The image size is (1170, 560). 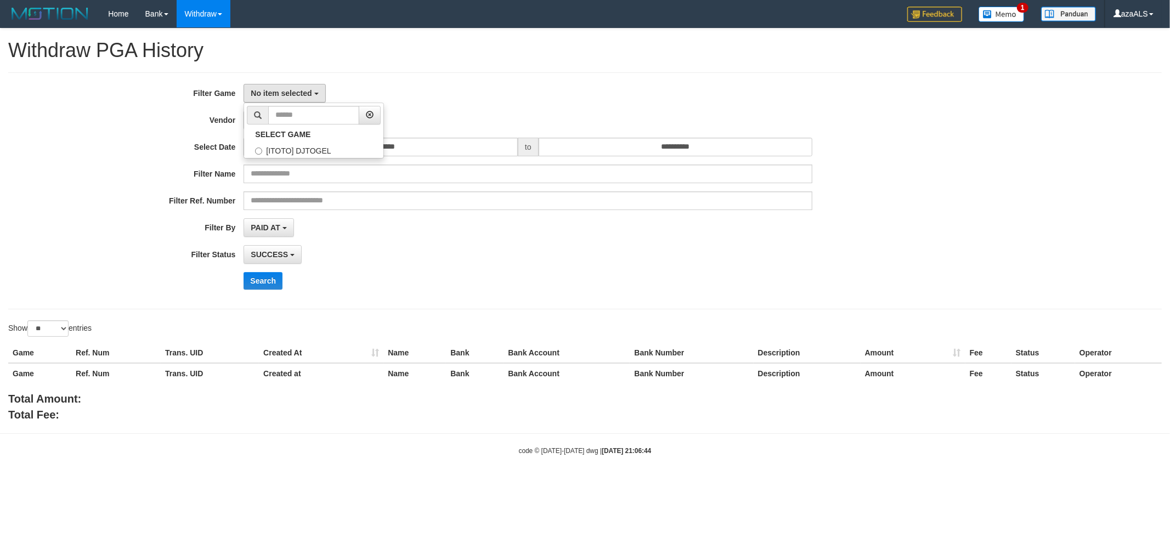 What do you see at coordinates (321, 353) in the screenshot?
I see `th: Created At` at bounding box center [321, 353].